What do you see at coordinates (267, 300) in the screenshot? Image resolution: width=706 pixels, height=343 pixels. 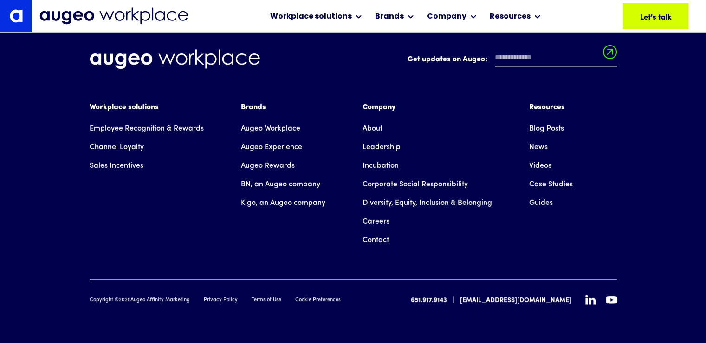 I see `a: Terms of Use` at bounding box center [267, 300].